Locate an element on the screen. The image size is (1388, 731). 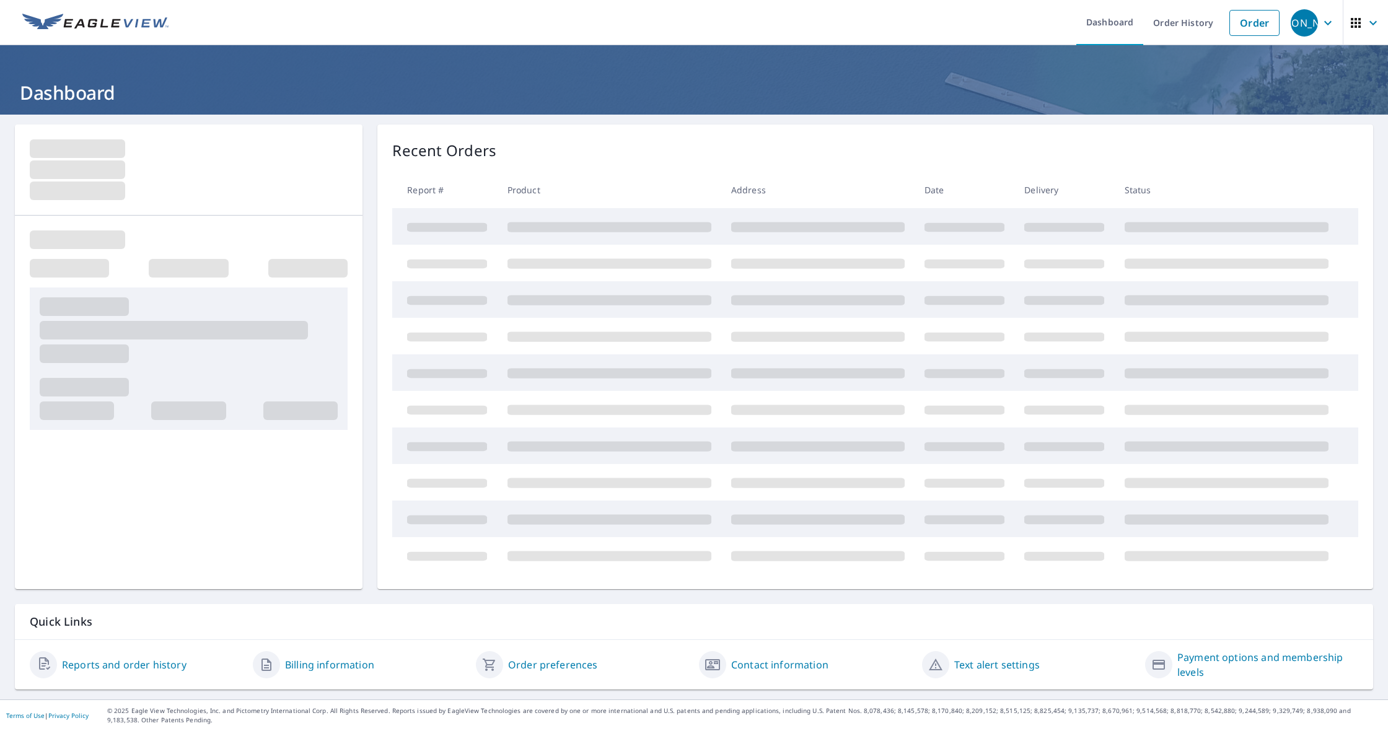
a: Contact information is located at coordinates (780, 665).